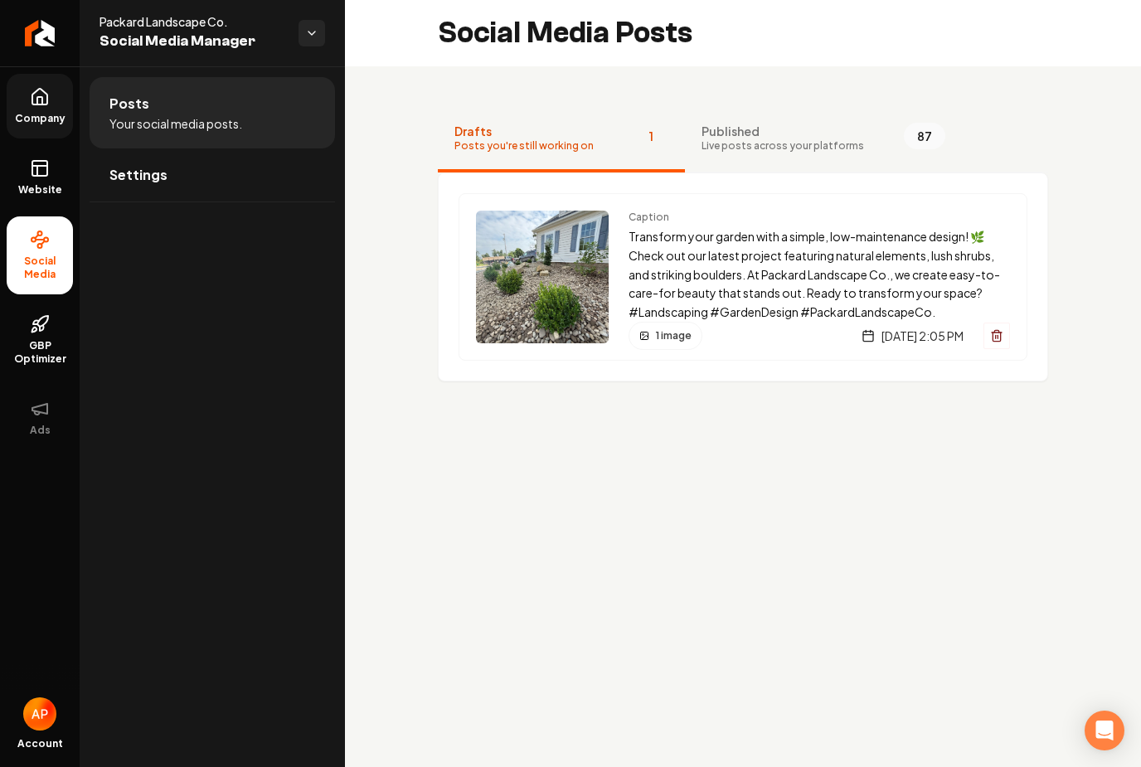 The width and height of the screenshot is (1141, 767). What do you see at coordinates (40, 119) in the screenshot?
I see `span: Company` at bounding box center [40, 119].